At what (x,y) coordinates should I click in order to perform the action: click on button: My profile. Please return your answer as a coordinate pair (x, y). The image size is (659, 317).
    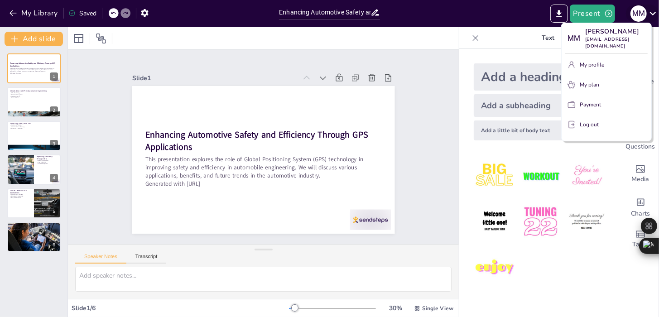
    Looking at the image, I should click on (606, 65).